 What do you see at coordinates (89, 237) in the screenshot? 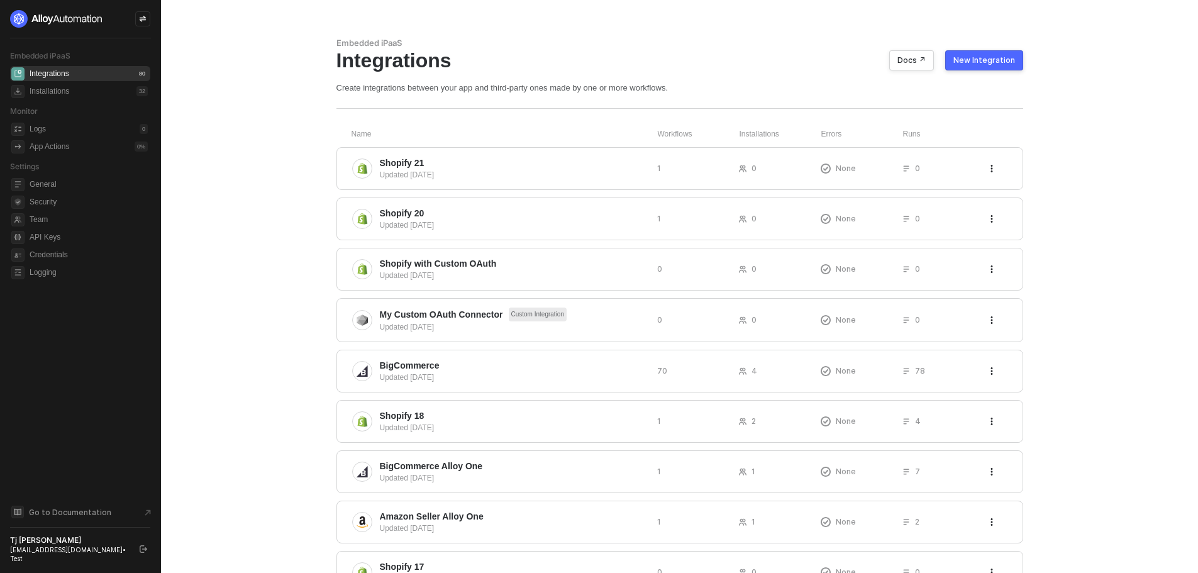
I see `span: API Keys` at bounding box center [89, 237].